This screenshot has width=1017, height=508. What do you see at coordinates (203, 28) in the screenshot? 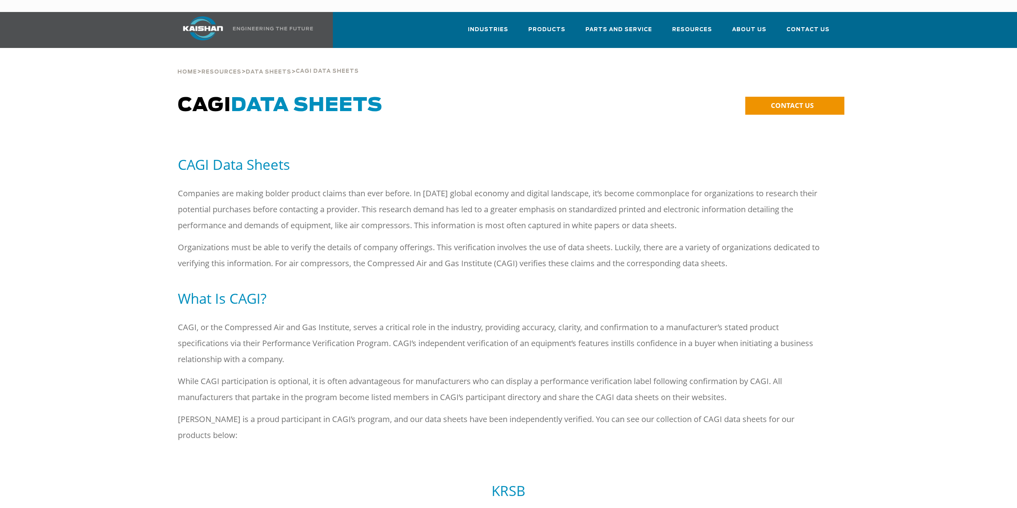
I see `img: kaishan logo` at bounding box center [203, 28].